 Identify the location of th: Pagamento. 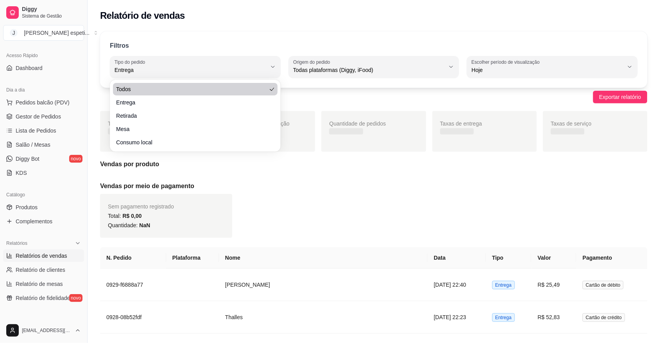
(612, 258).